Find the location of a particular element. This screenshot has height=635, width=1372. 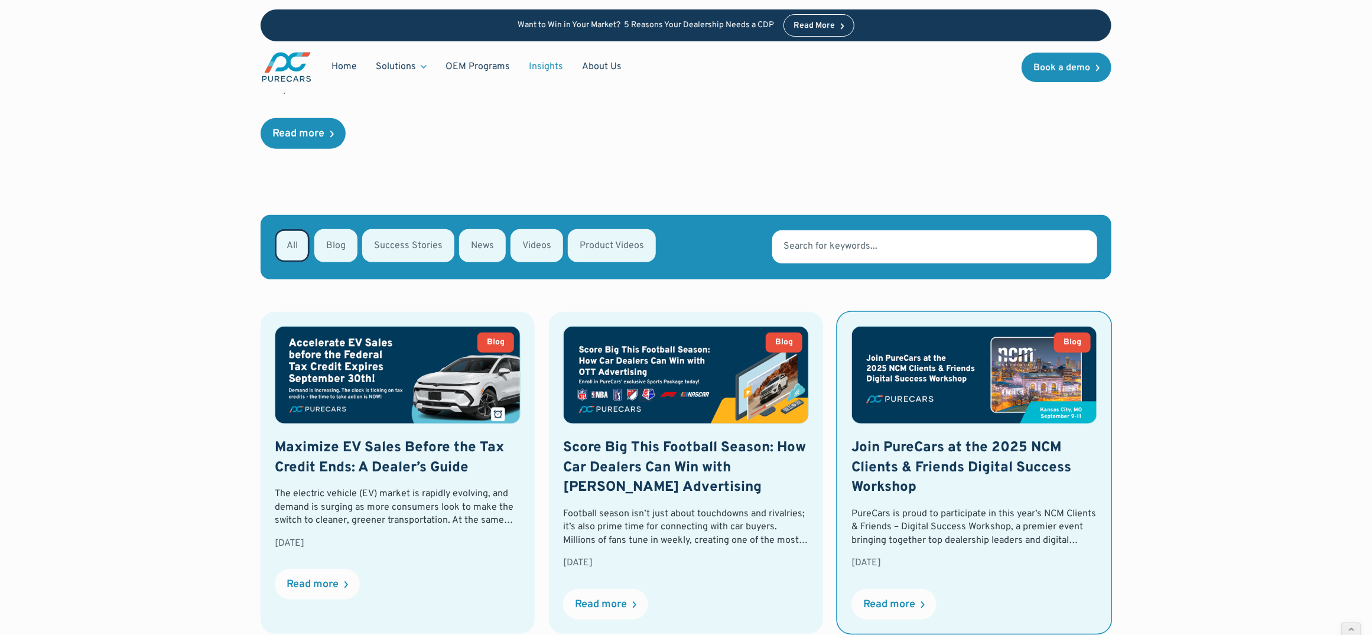

a: OEM Programs is located at coordinates (477, 67).